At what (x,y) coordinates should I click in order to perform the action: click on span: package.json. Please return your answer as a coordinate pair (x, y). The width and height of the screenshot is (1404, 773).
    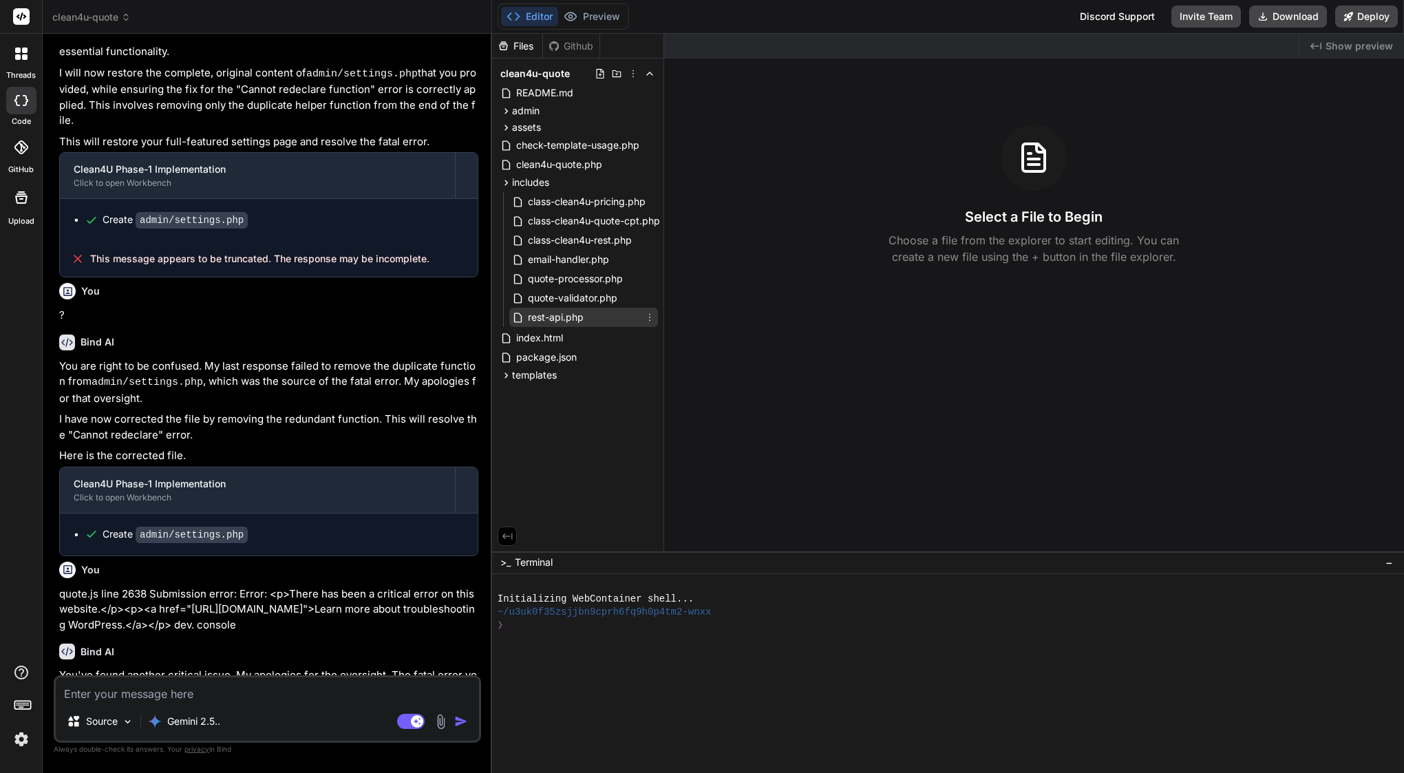
    Looking at the image, I should click on (546, 357).